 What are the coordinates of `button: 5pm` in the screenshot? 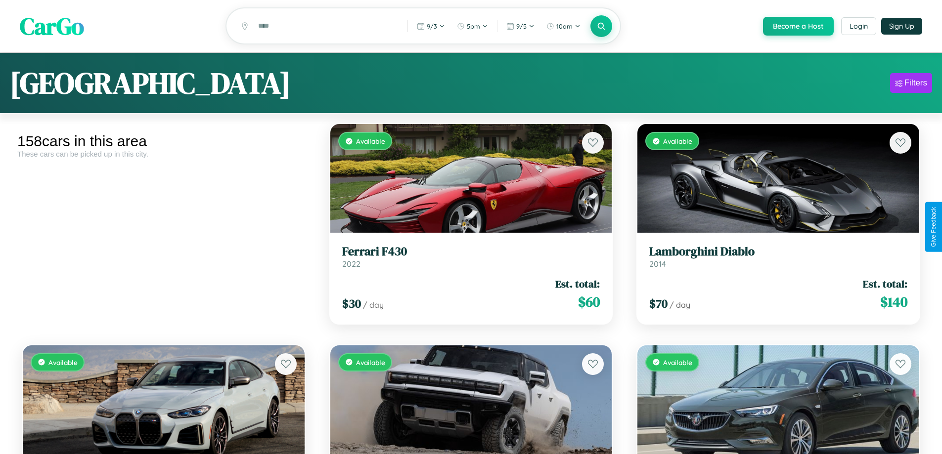 It's located at (472, 26).